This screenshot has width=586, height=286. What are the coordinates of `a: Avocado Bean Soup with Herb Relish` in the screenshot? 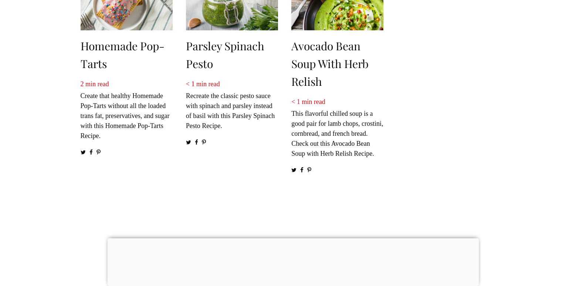 It's located at (330, 64).